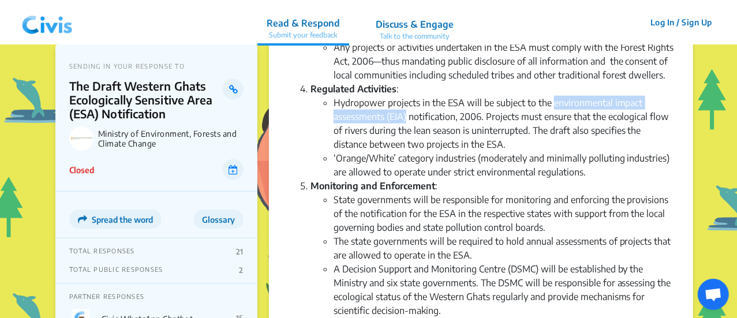 The width and height of the screenshot is (737, 318). I want to click on button: Log In / Sign Up, so click(681, 22).